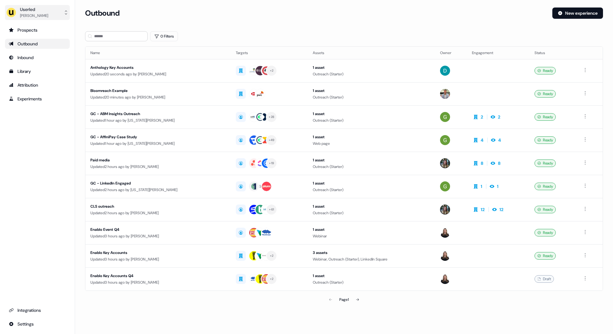 The height and width of the screenshot is (334, 613). I want to click on img: Oliver, so click(445, 94).